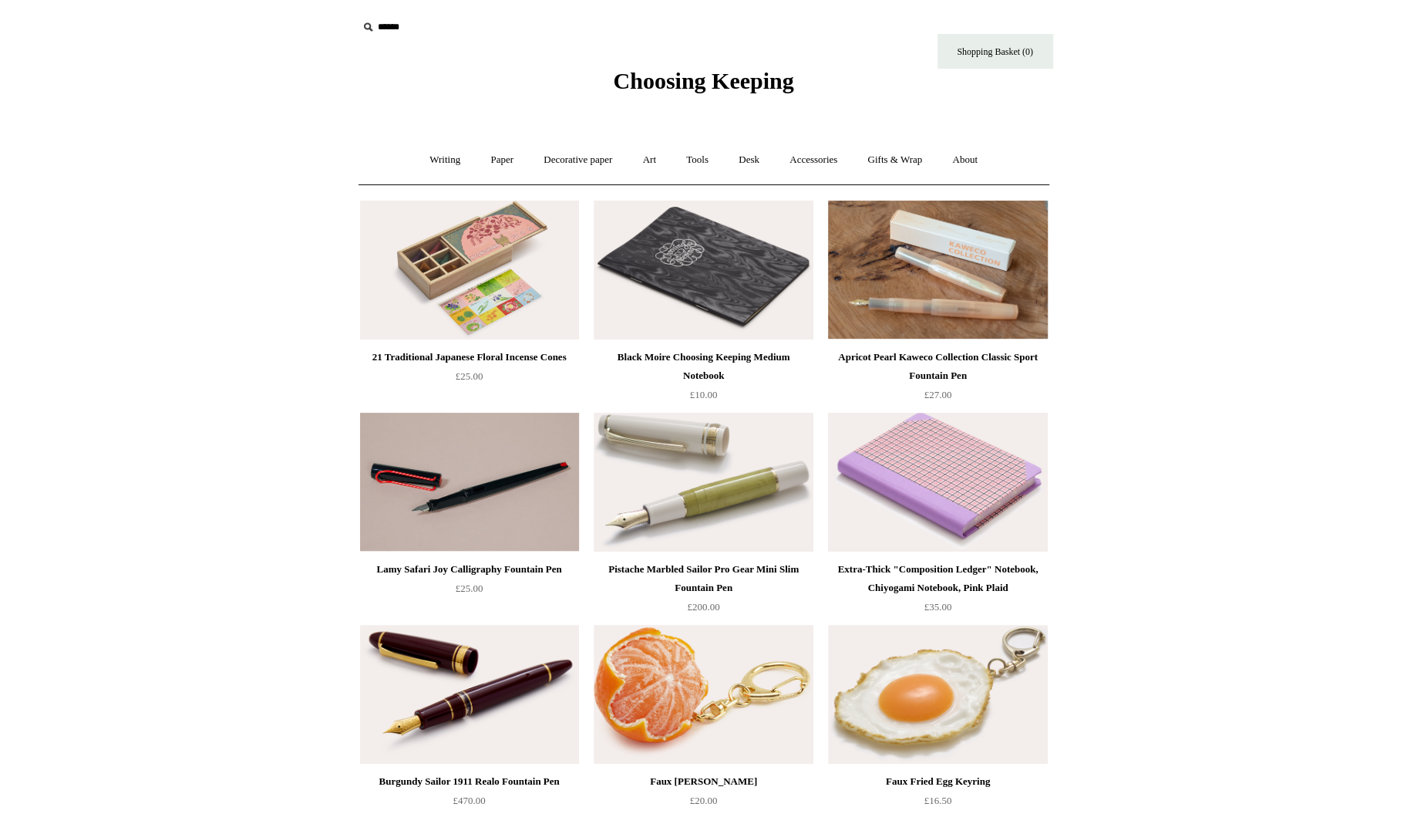  Describe the element at coordinates (894, 160) in the screenshot. I see `a: Gifts & Wrap` at that location.